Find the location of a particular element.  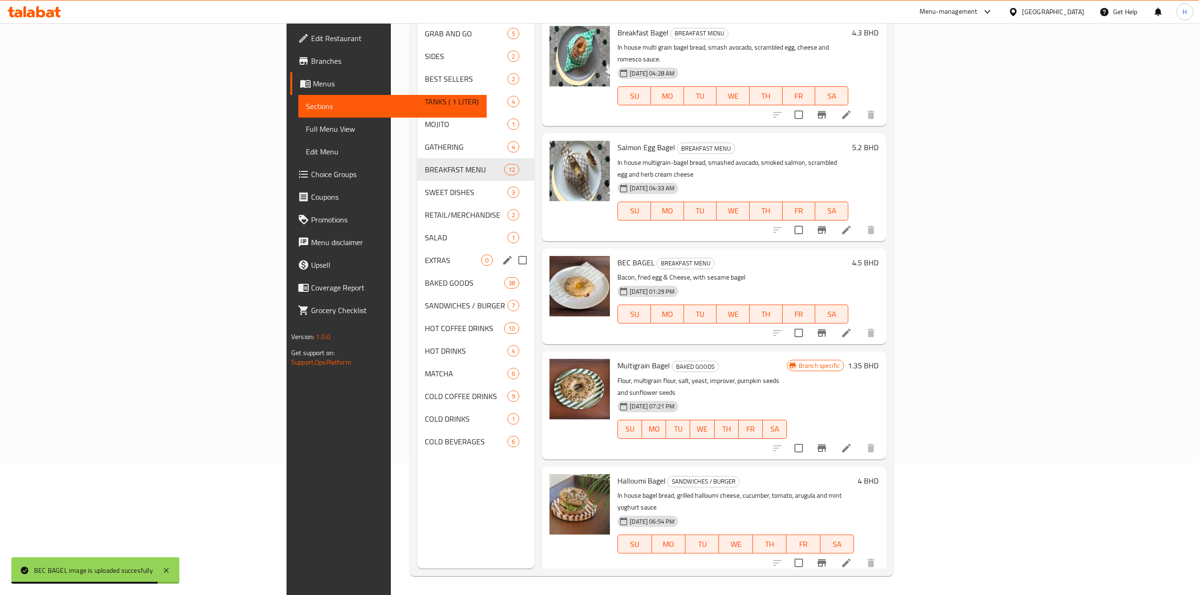

a: Grocery Checklist is located at coordinates (388, 310).